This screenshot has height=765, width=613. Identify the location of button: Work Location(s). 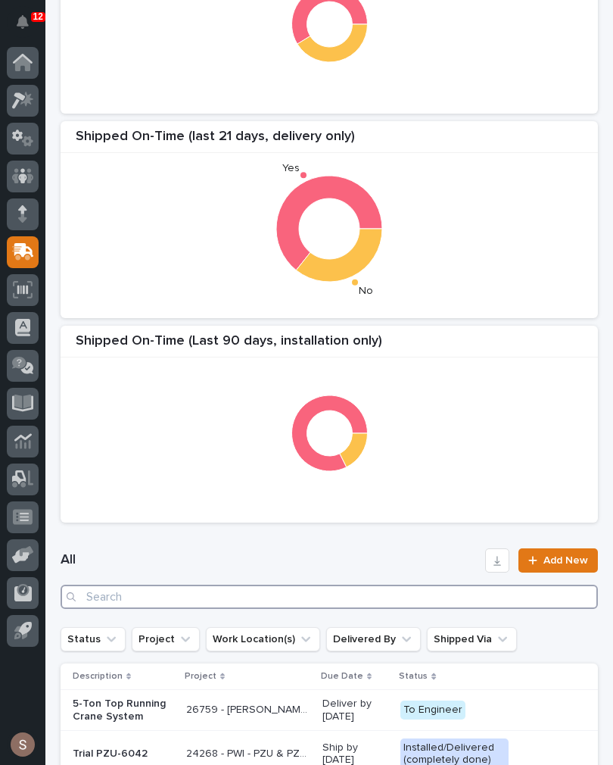
(263, 639).